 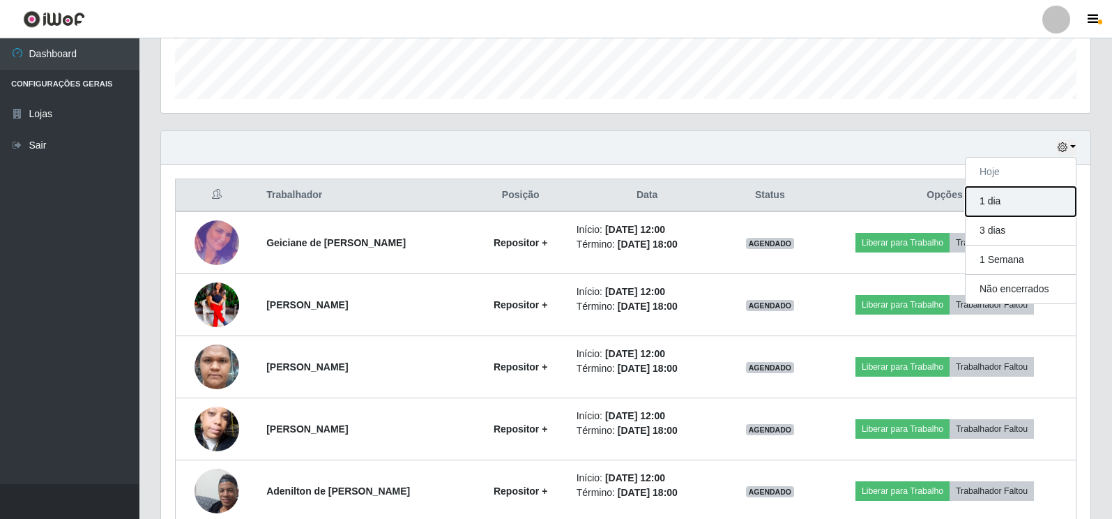 I want to click on button: Não encerrados, so click(x=1021, y=289).